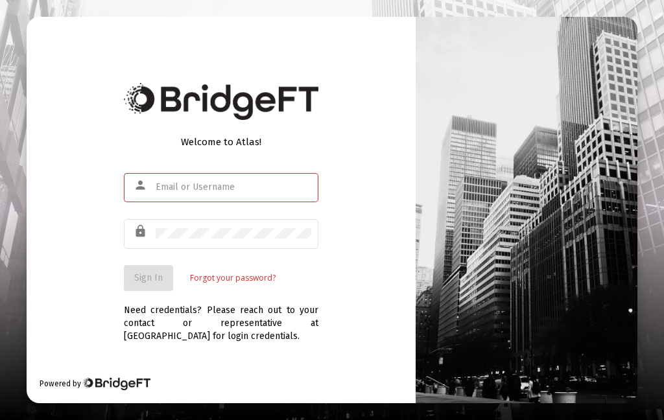 The height and width of the screenshot is (420, 664). Describe the element at coordinates (234, 187) in the screenshot. I see `input: Email or Username` at that location.